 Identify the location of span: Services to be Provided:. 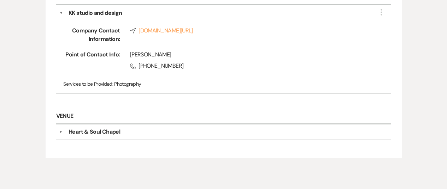
(88, 84).